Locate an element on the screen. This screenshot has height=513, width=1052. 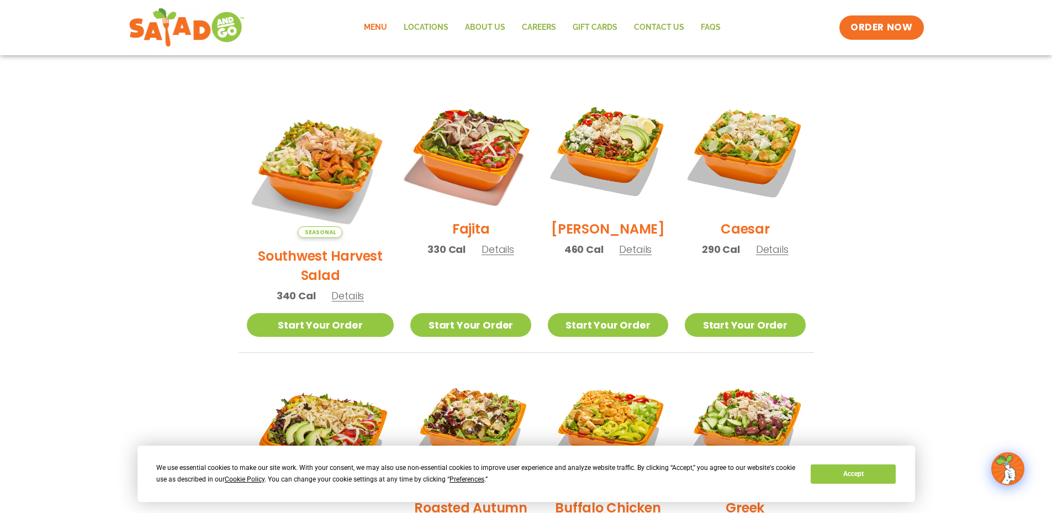
img: Product photo for Greek Salad is located at coordinates (745, 430).